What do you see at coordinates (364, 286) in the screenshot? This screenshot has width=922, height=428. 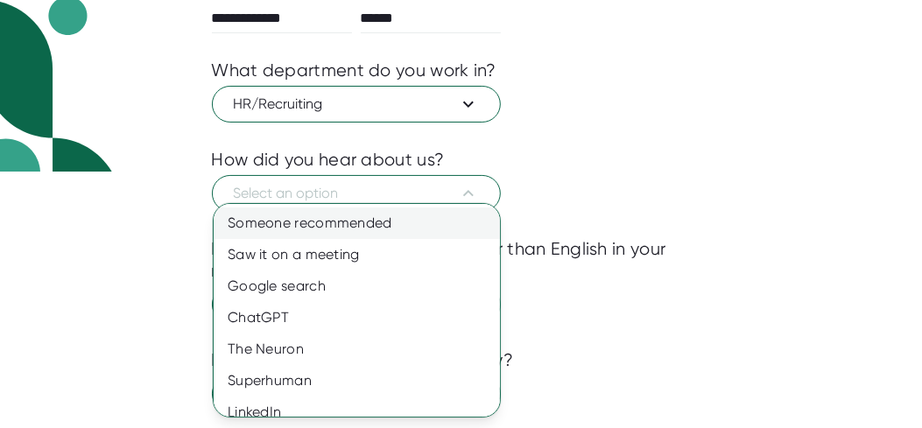 I see `div: Google search` at bounding box center [364, 286].